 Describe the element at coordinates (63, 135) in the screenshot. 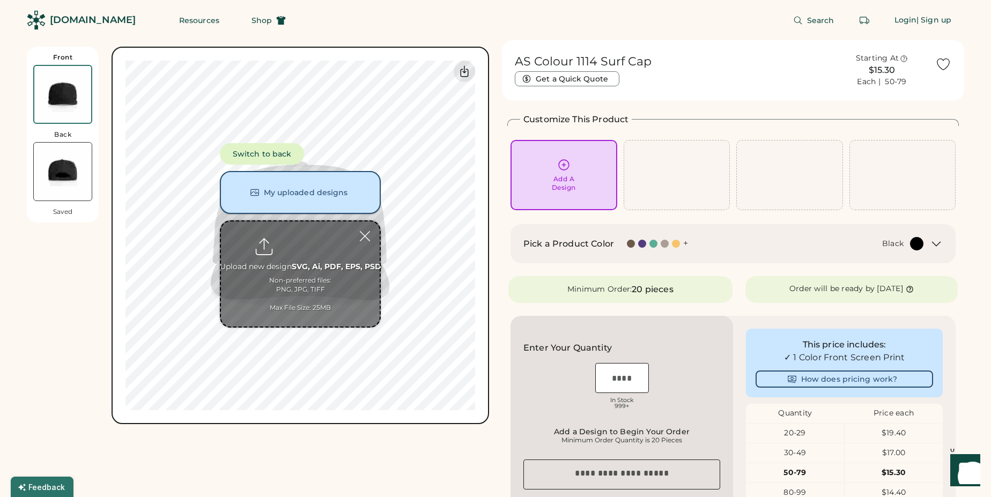

I see `div: Back` at that location.